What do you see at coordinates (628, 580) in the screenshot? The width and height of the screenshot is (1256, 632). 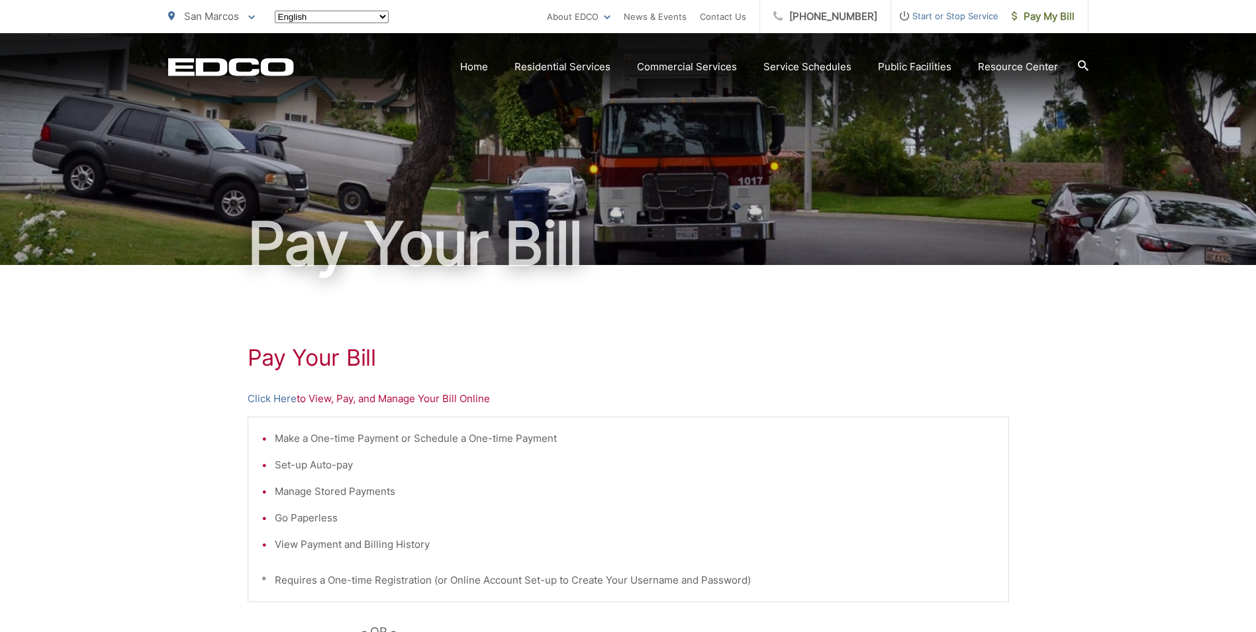 I see `p: * Requires a One-time Registration (or Online Account Set-up to Create Your Username and Password)` at bounding box center [628, 580].